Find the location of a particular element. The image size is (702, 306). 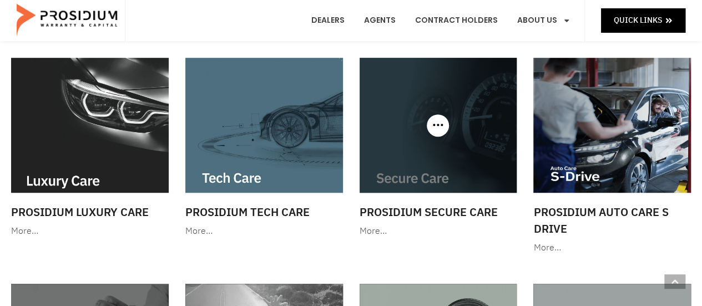

span: Quick Links is located at coordinates (638, 20).